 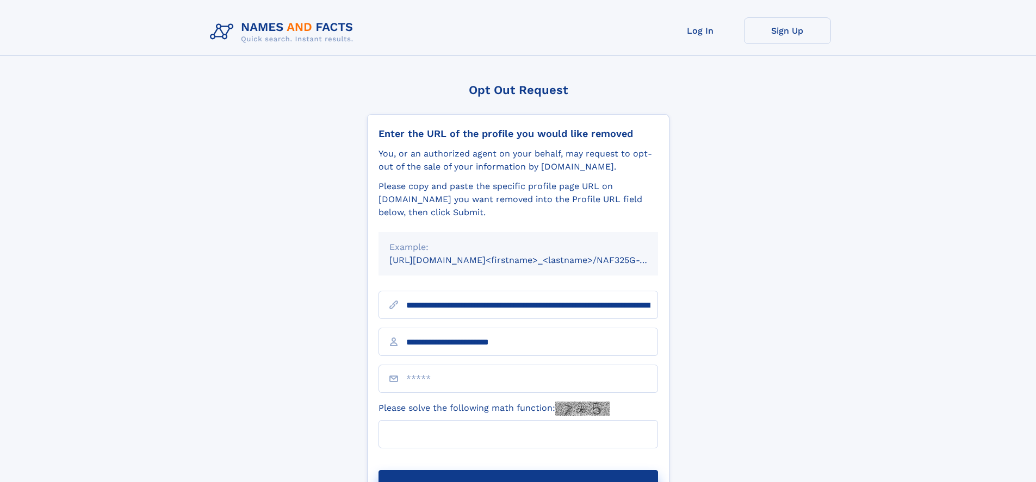 I want to click on label: Please solve the following math function:, so click(x=494, y=409).